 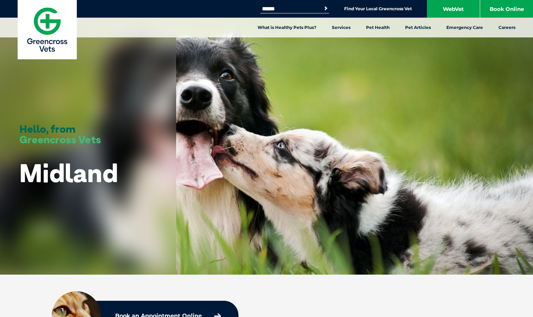 I want to click on a: Emergency Care, so click(x=465, y=28).